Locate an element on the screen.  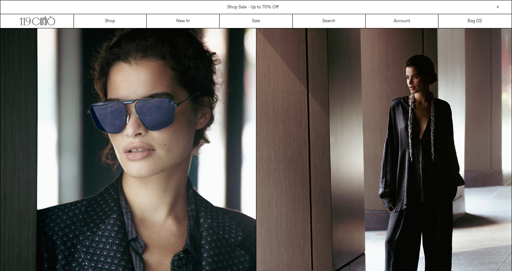
a: Account is located at coordinates (402, 21).